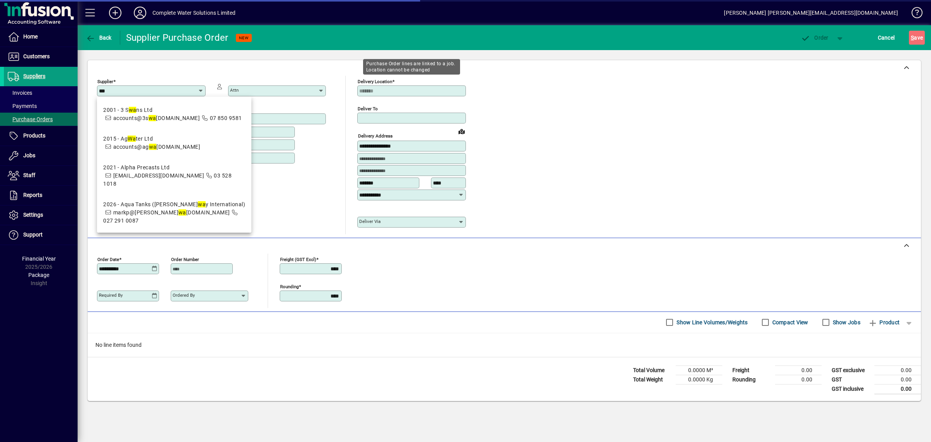 This screenshot has height=442, width=931. I want to click on span: Jobs, so click(29, 155).